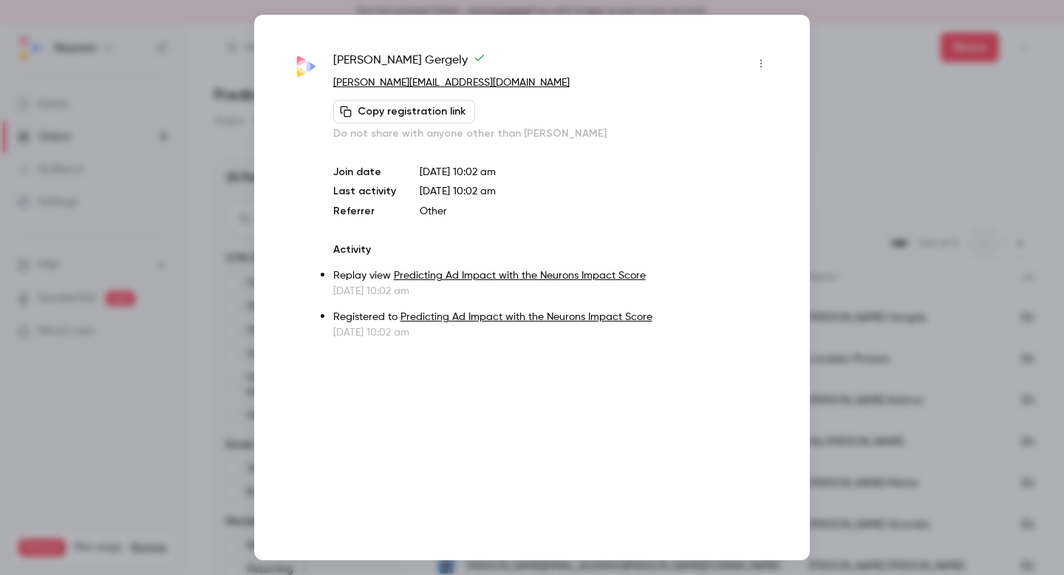 Image resolution: width=1064 pixels, height=575 pixels. I want to click on p: Other, so click(596, 211).